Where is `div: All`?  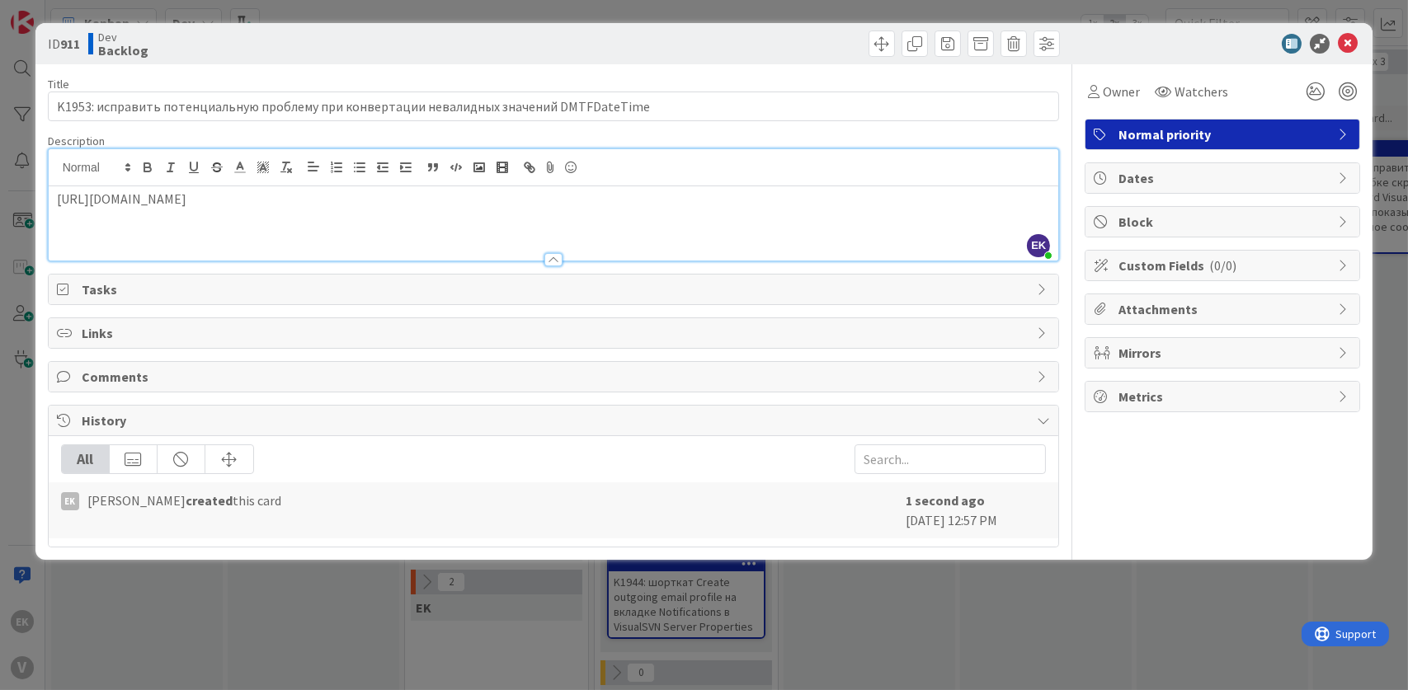 div: All is located at coordinates (86, 459).